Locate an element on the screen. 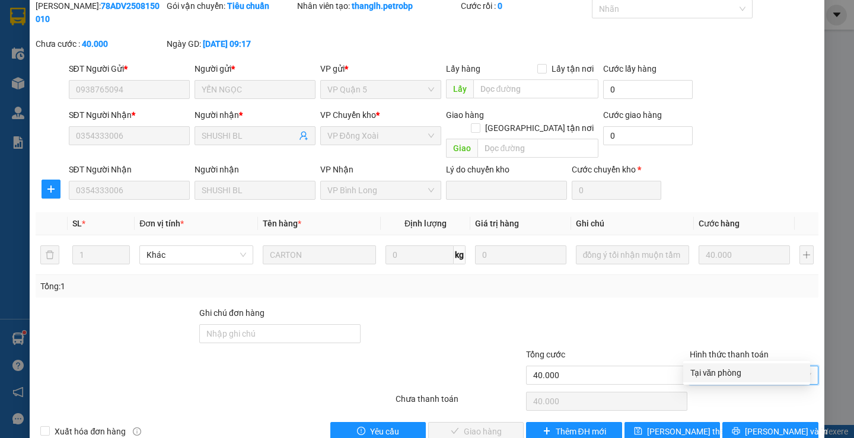 The height and width of the screenshot is (438, 854). label: Ghi chú đơn hàng is located at coordinates (232, 313).